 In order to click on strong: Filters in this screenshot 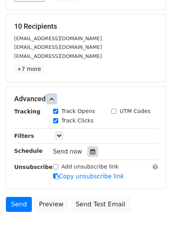, I will do `click(24, 136)`.